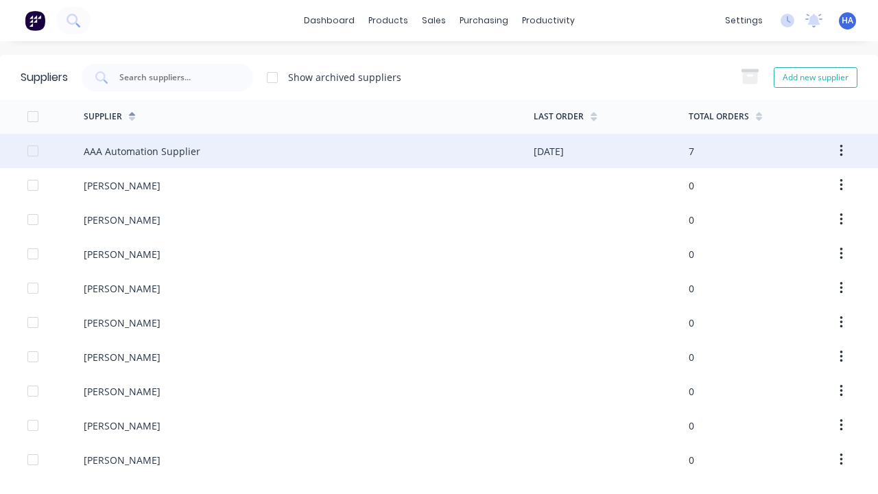  I want to click on div: products, so click(388, 21).